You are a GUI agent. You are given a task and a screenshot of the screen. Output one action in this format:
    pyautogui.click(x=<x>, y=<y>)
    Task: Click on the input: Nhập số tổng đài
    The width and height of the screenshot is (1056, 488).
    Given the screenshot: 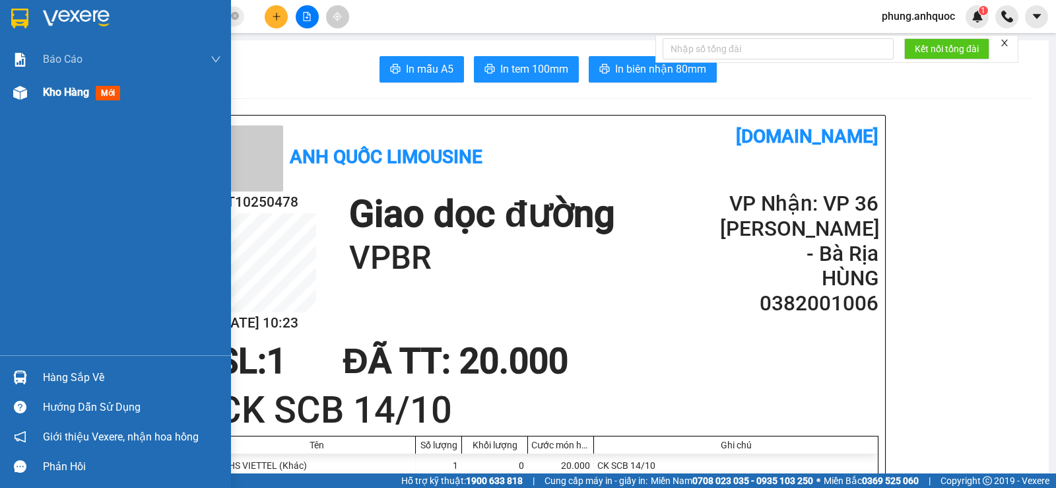 What is the action you would take?
    pyautogui.click(x=778, y=49)
    